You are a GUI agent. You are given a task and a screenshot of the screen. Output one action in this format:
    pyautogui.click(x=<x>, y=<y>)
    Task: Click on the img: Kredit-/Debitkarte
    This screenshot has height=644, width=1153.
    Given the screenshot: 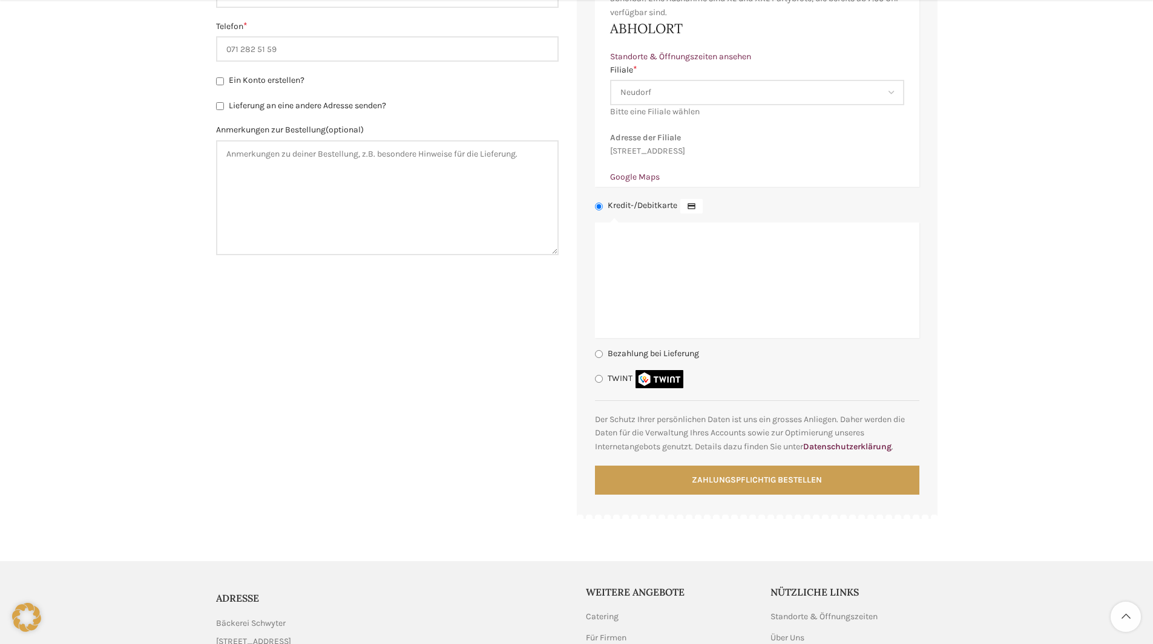 What is the action you would take?
    pyautogui.click(x=691, y=206)
    